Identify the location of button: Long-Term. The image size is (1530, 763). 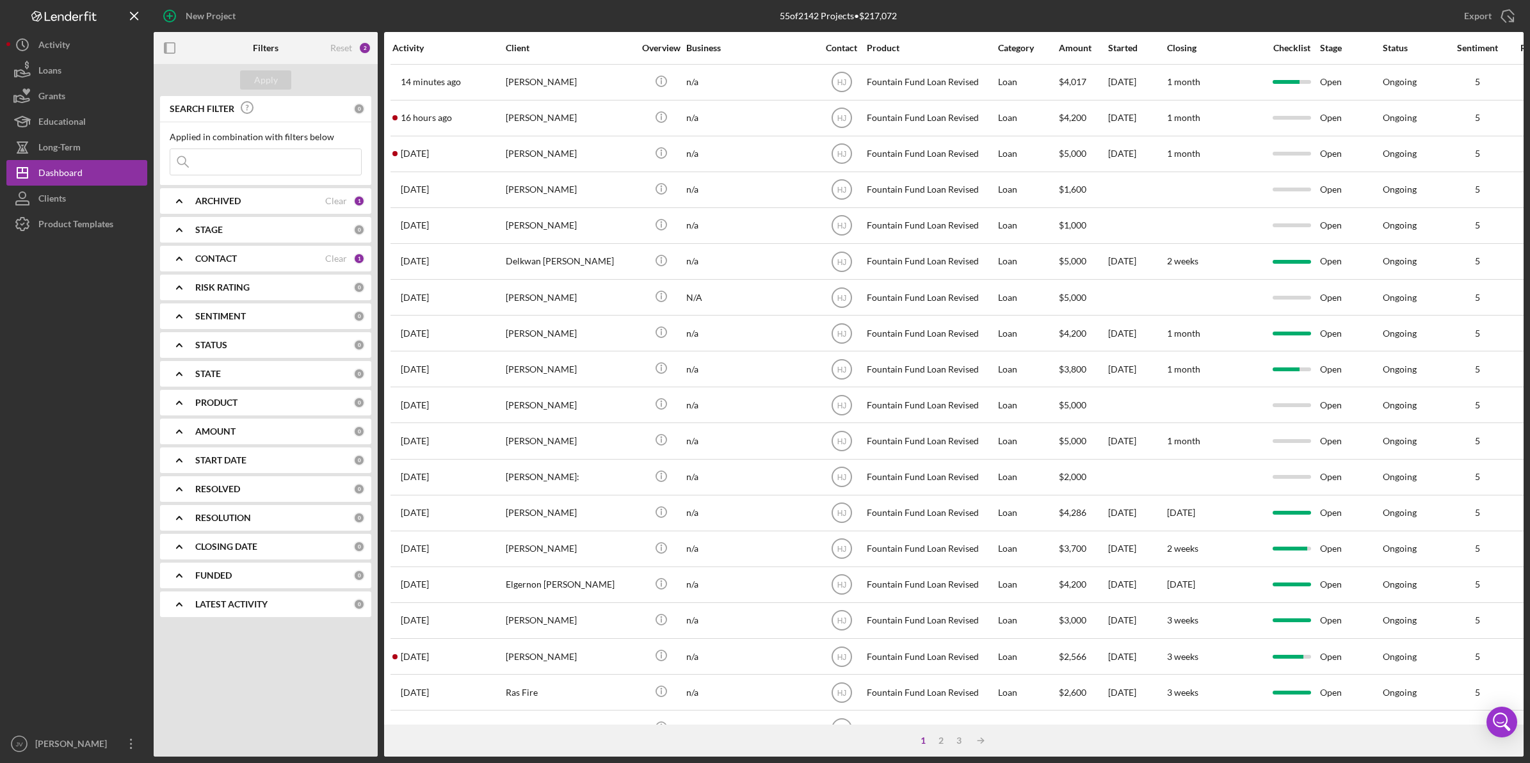
(77, 147).